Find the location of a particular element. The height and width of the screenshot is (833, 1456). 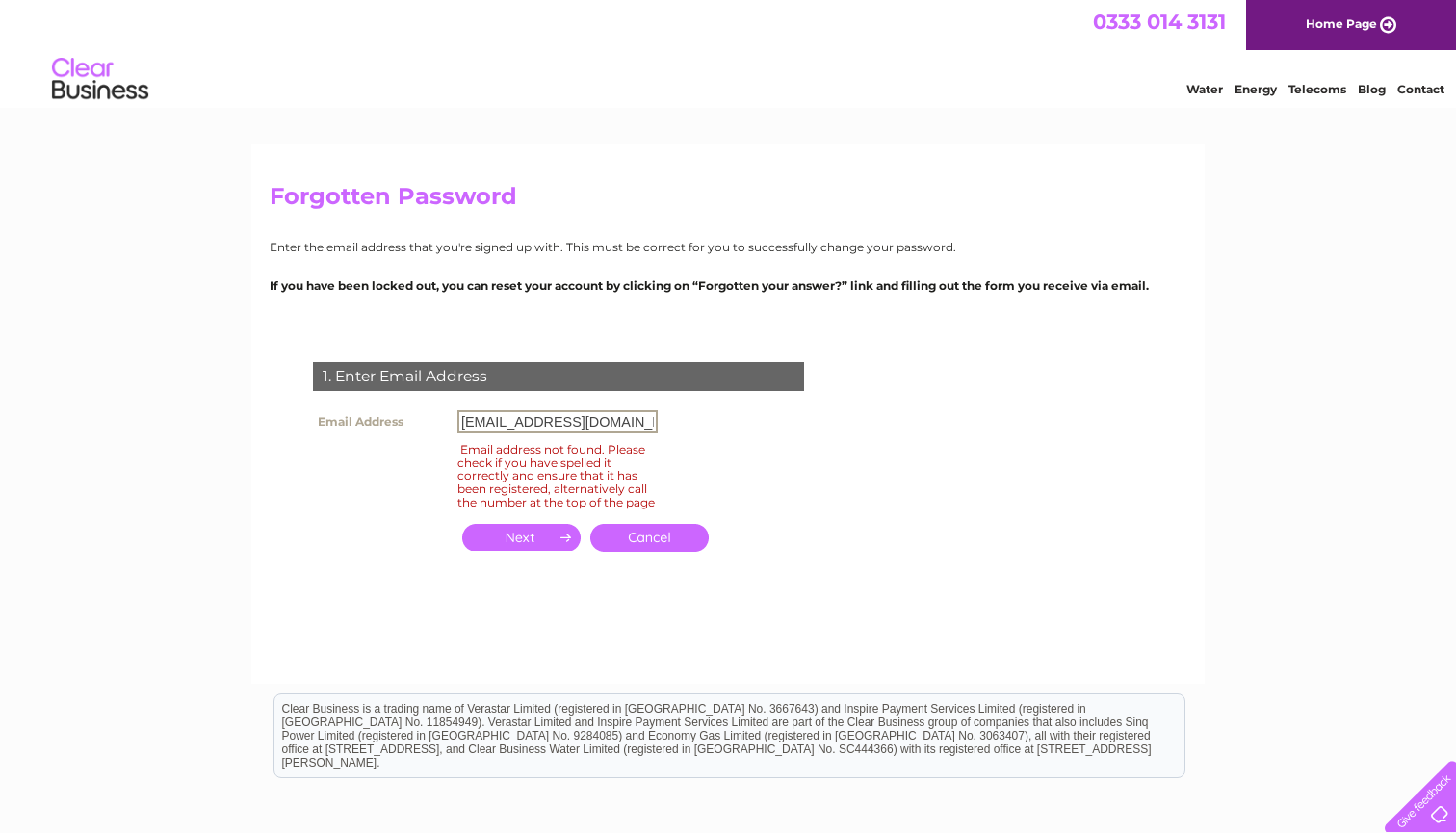

a: Telecoms is located at coordinates (1318, 88).